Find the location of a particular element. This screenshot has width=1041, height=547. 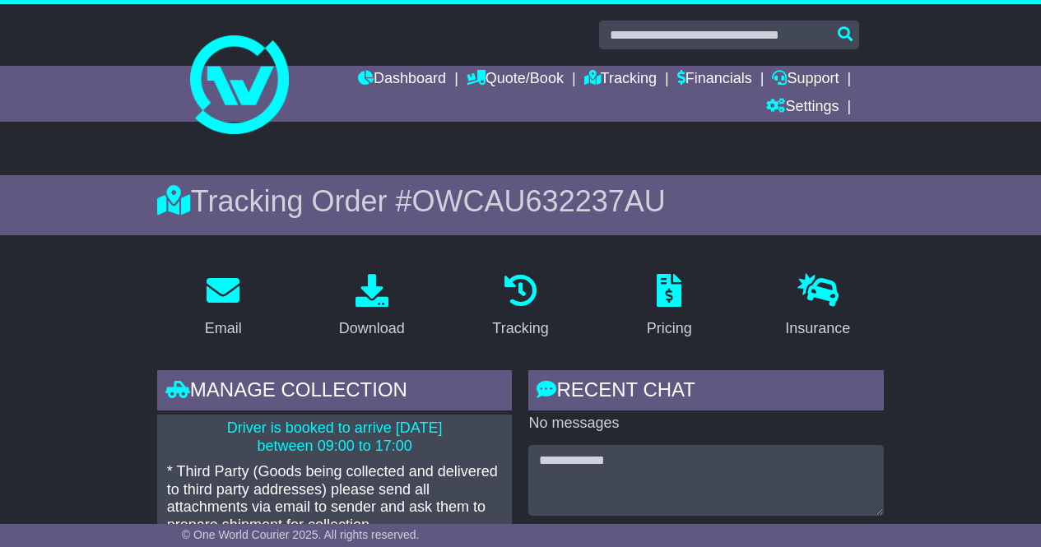

a: Email is located at coordinates (223, 307).